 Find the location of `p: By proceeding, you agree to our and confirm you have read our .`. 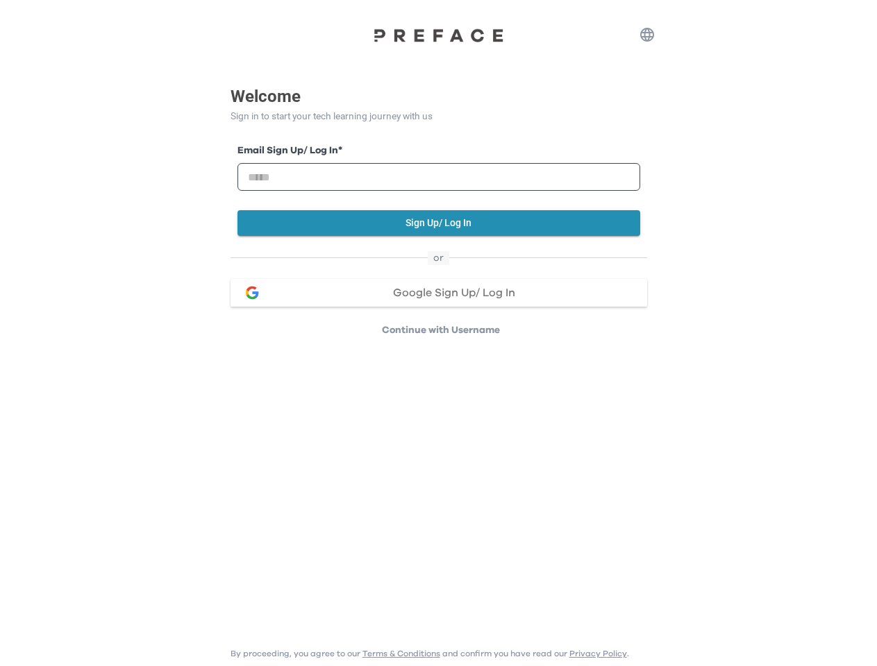

p: By proceeding, you agree to our and confirm you have read our . is located at coordinates (430, 654).